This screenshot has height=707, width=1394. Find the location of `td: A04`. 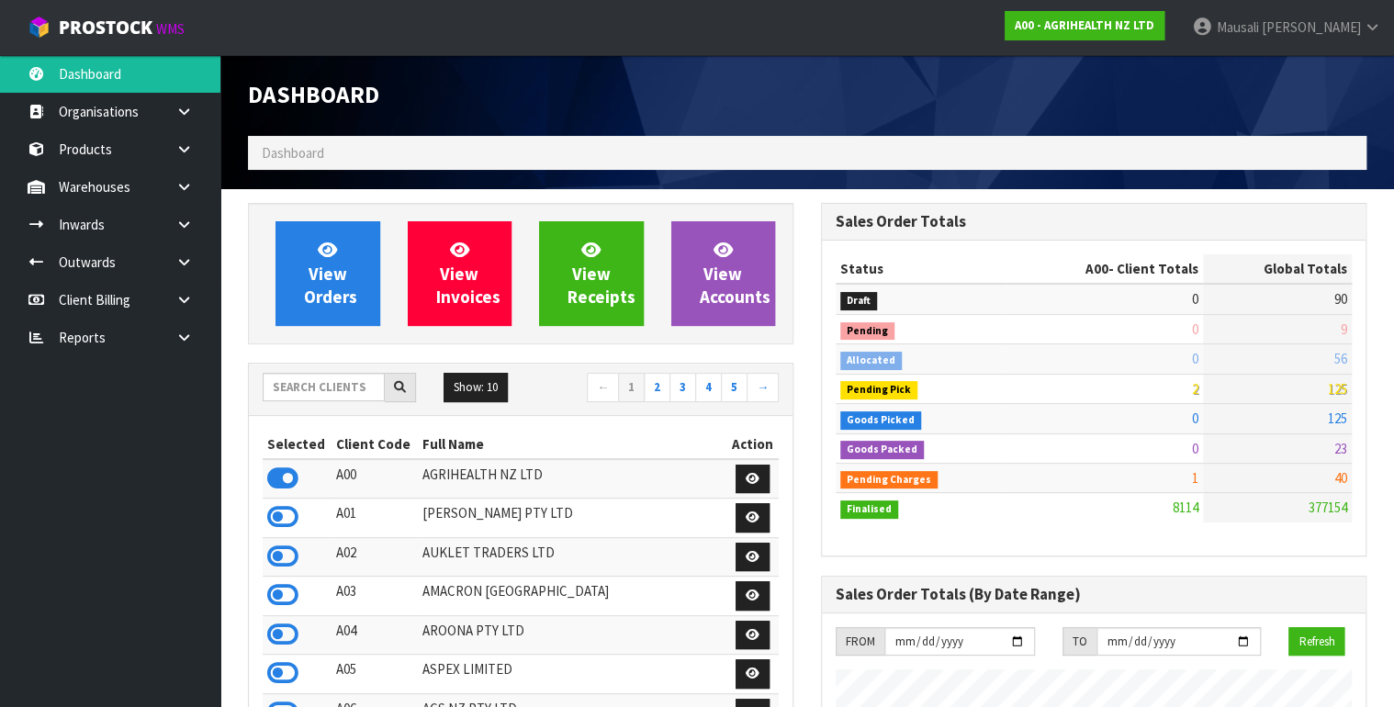

td: A04 is located at coordinates (374, 634).